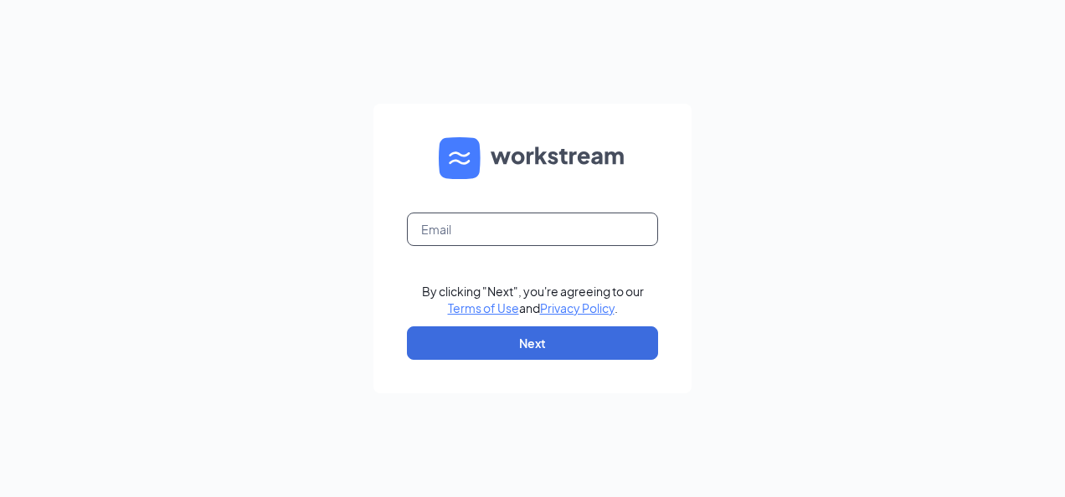  What do you see at coordinates (483, 308) in the screenshot?
I see `a: Terms of Use` at bounding box center [483, 308].